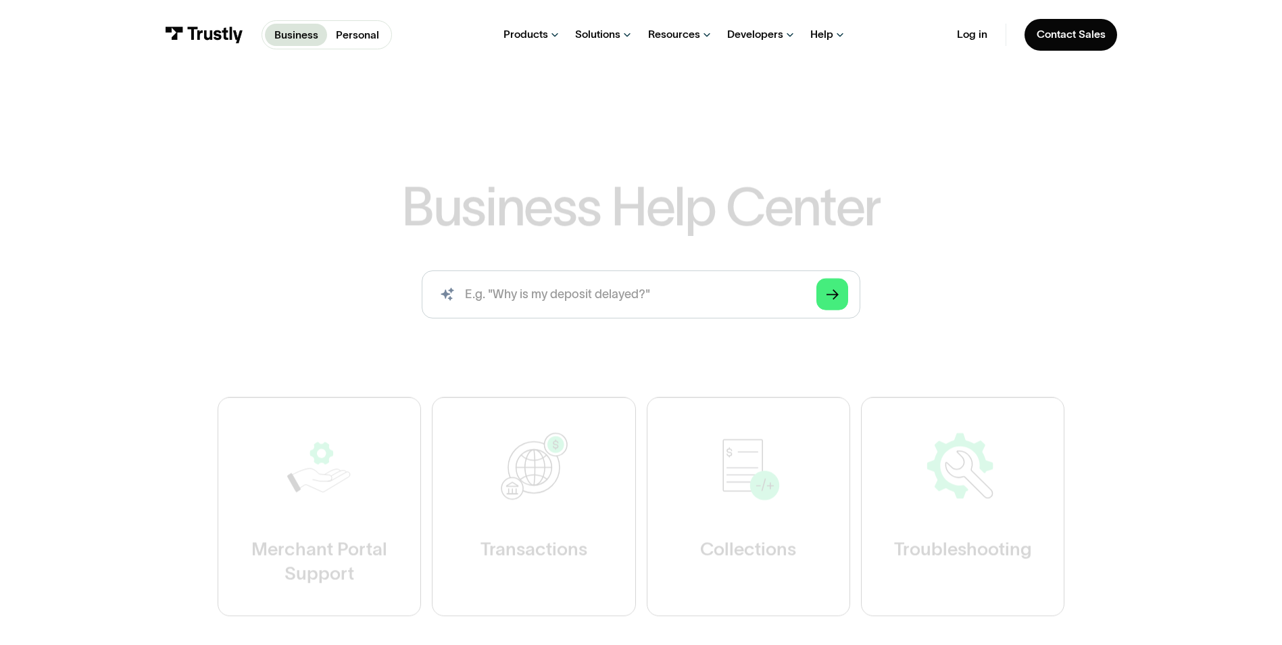 The width and height of the screenshot is (1282, 645). Describe the element at coordinates (296, 34) in the screenshot. I see `a: Business` at that location.